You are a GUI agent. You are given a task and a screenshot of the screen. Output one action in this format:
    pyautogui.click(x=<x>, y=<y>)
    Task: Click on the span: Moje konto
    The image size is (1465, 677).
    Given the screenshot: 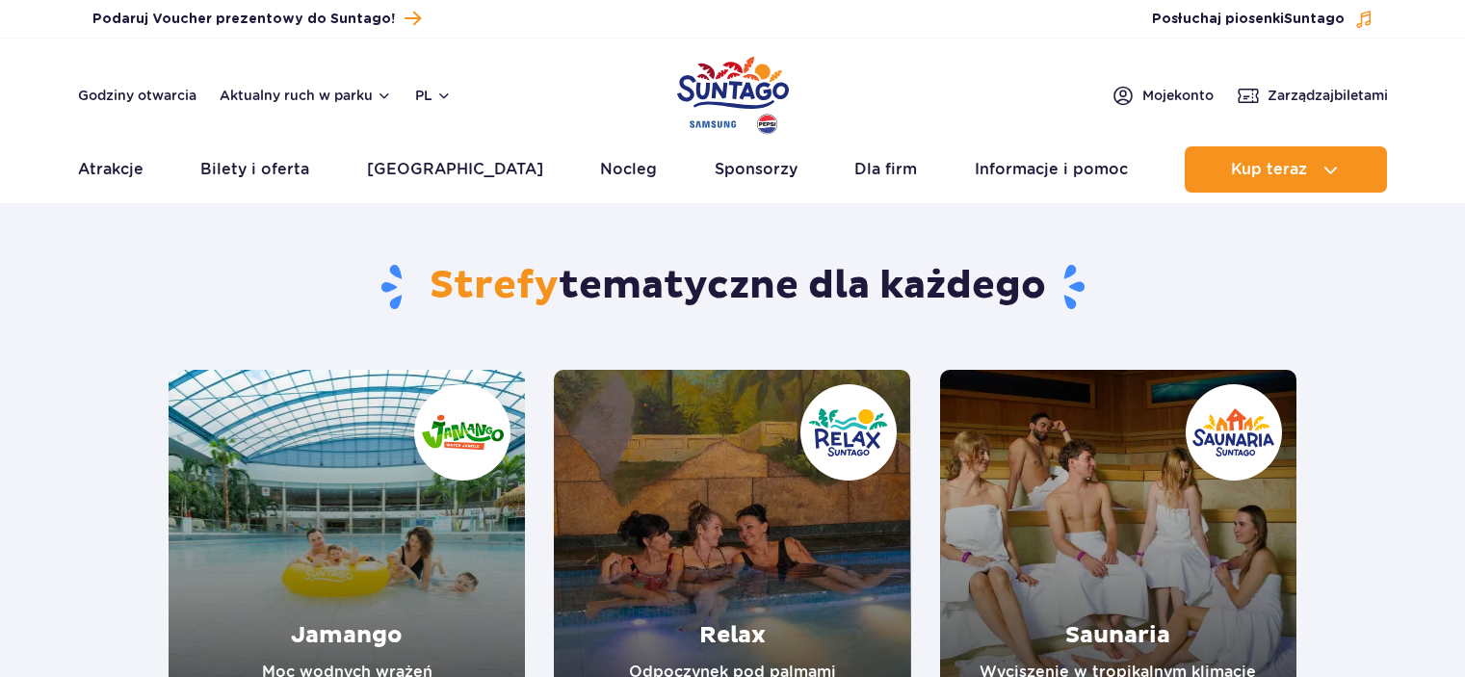 What is the action you would take?
    pyautogui.click(x=1178, y=95)
    